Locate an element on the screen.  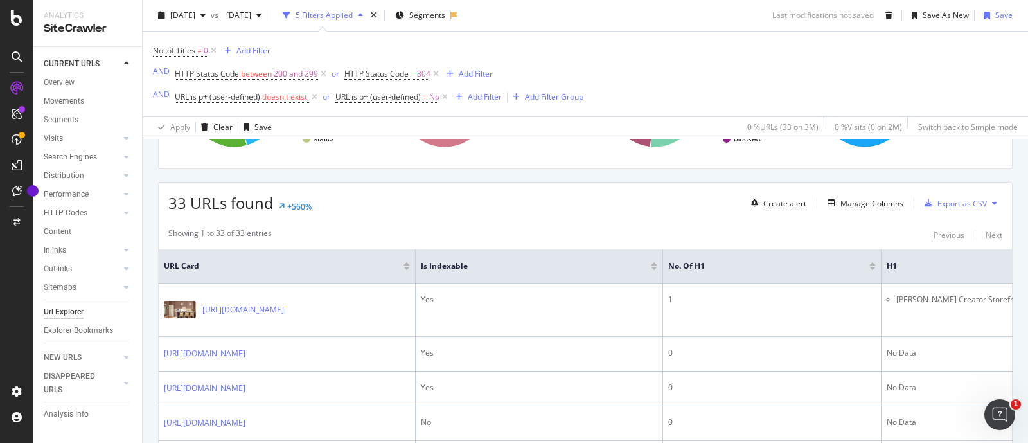
a: HTTP Codes is located at coordinates (82, 213).